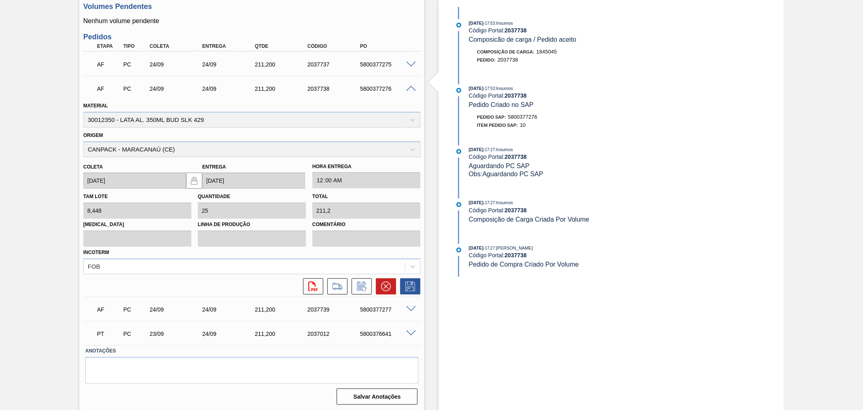 Image resolution: width=863 pixels, height=410 pixels. I want to click on div: Coleta, so click(177, 46).